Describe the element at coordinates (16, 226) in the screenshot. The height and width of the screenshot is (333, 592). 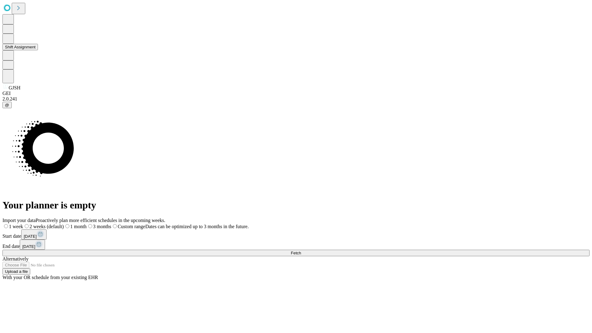
I see `span: 1 week` at that location.